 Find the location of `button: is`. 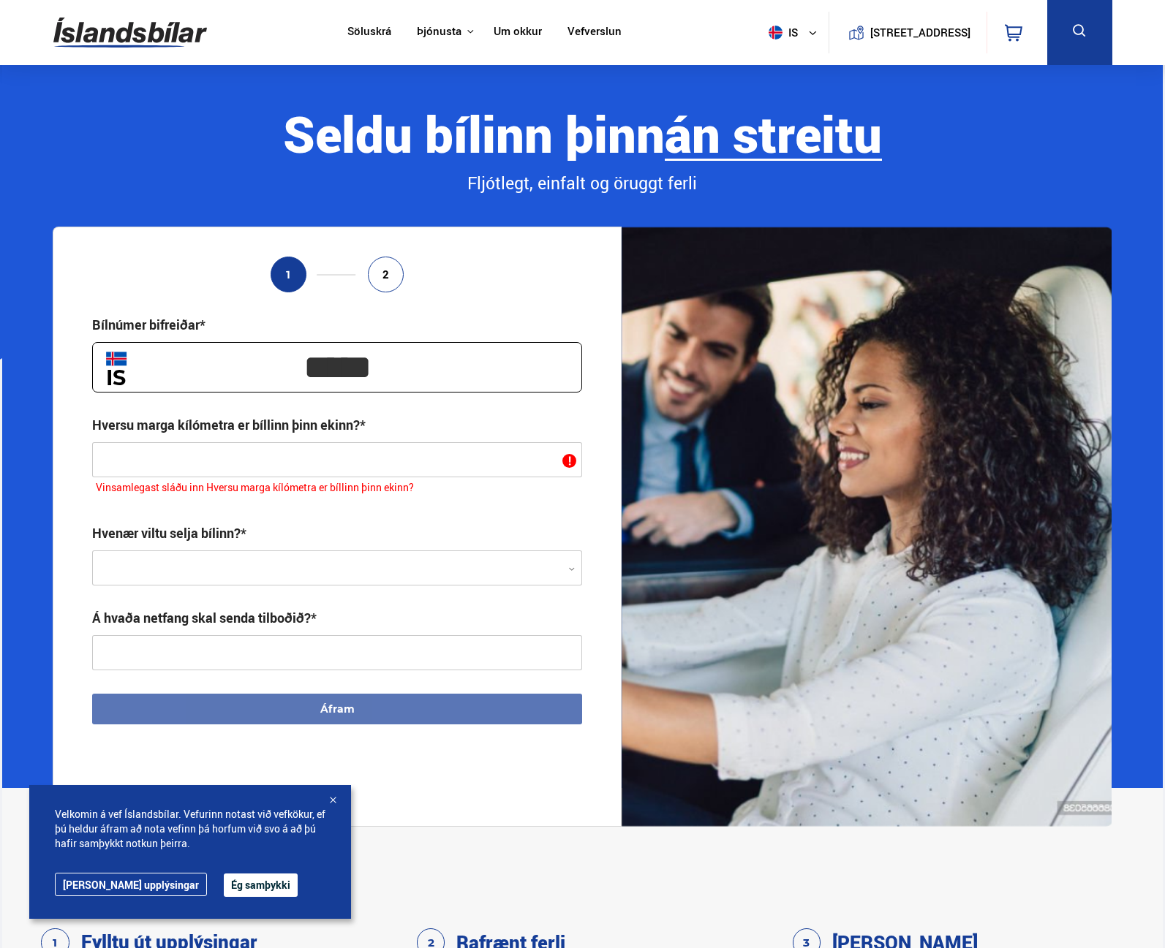

button: is is located at coordinates (795, 32).